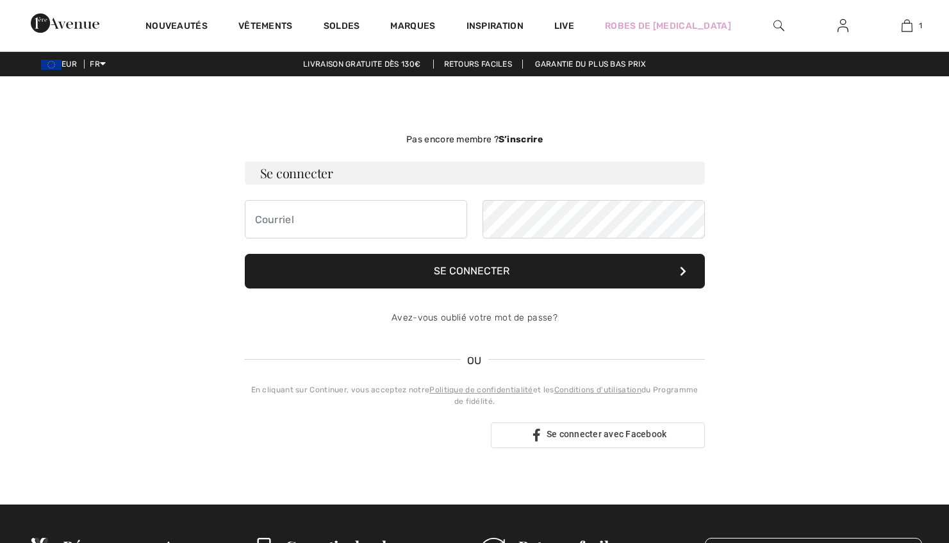 Image resolution: width=949 pixels, height=543 pixels. I want to click on h3: Se connecter, so click(475, 173).